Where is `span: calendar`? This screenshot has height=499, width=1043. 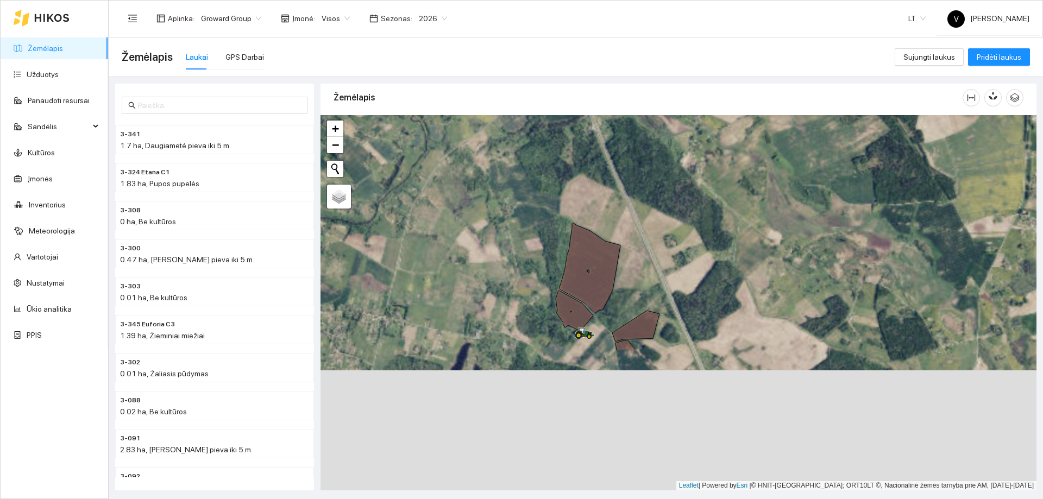
span: calendar is located at coordinates (374, 18).